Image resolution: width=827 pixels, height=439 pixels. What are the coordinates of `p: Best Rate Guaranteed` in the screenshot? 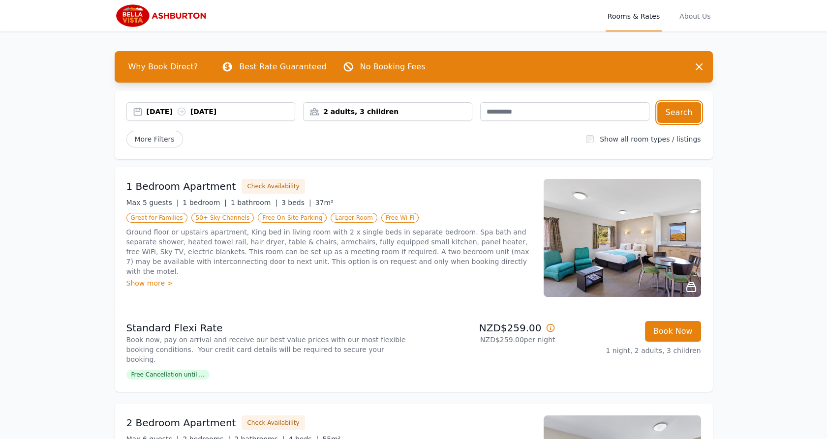 It's located at (282, 67).